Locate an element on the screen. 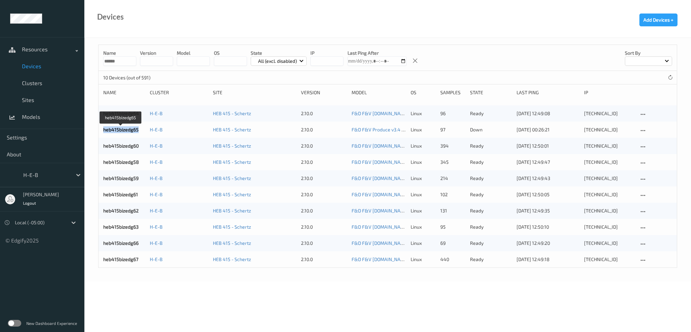 Image resolution: width=691 pixels, height=332 pixels. p: All (excl. disabled) is located at coordinates (277, 61).